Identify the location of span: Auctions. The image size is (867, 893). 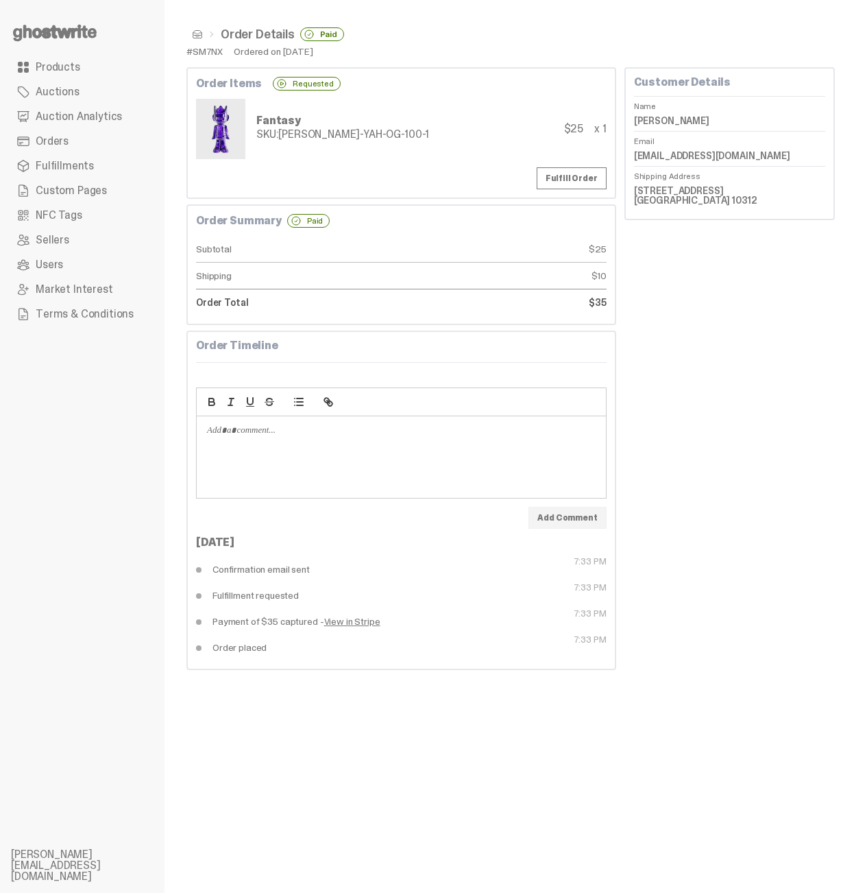
(58, 92).